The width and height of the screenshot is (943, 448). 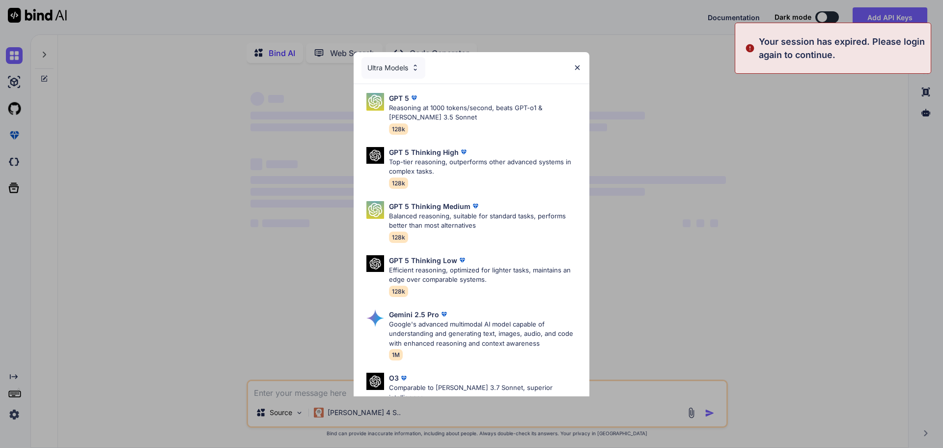 What do you see at coordinates (485, 275) in the screenshot?
I see `p: Efficient reasoning, optimized for lighter tasks, maintains an edge over comparable systems.` at bounding box center [485, 275].